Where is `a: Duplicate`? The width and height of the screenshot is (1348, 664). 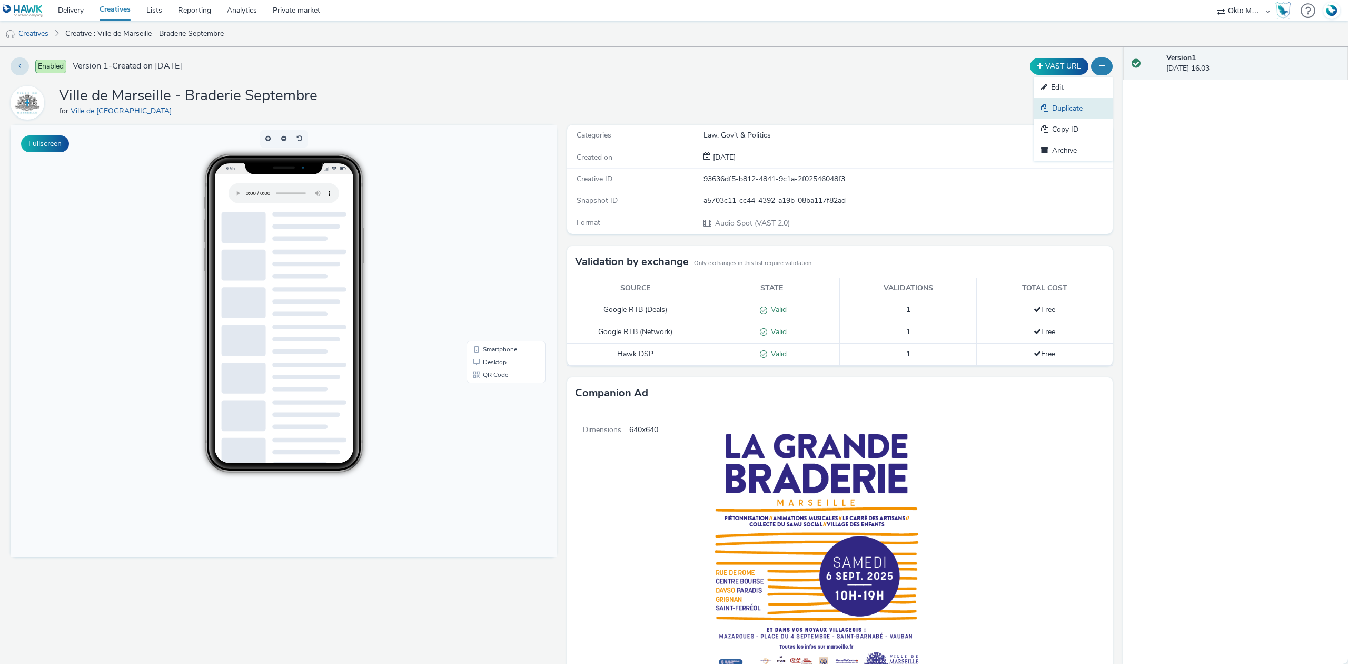 a: Duplicate is located at coordinates (1073, 108).